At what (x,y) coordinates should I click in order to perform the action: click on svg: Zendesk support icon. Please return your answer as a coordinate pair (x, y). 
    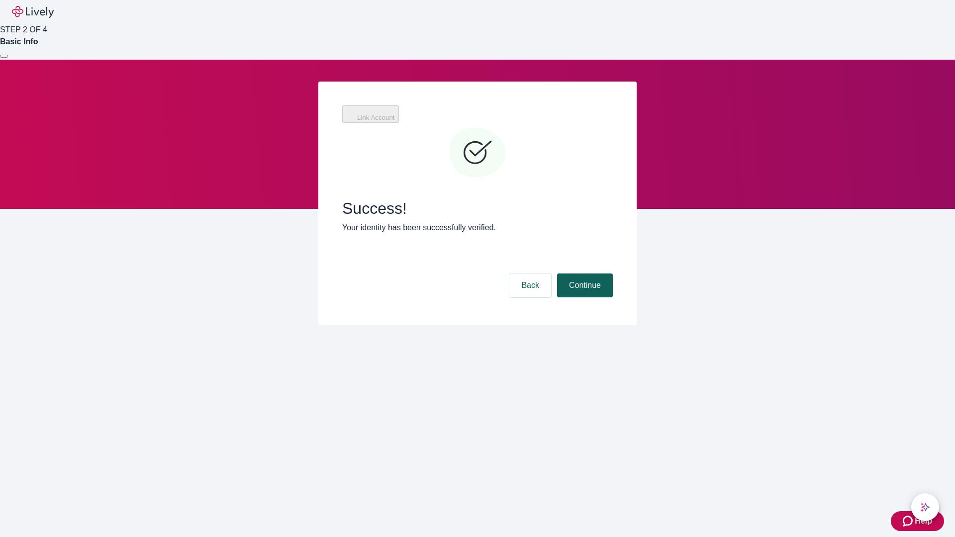
    Looking at the image, I should click on (909, 521).